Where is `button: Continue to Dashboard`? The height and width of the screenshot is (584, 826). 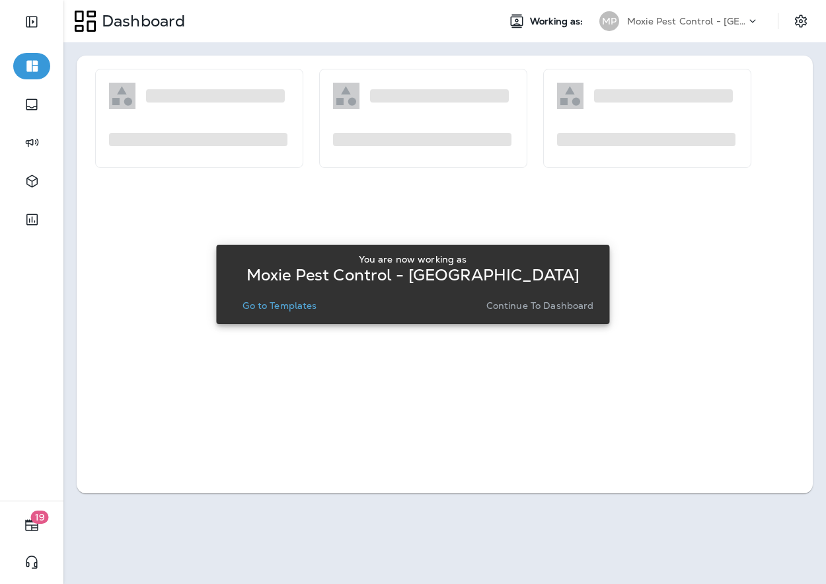
button: Continue to Dashboard is located at coordinates (540, 305).